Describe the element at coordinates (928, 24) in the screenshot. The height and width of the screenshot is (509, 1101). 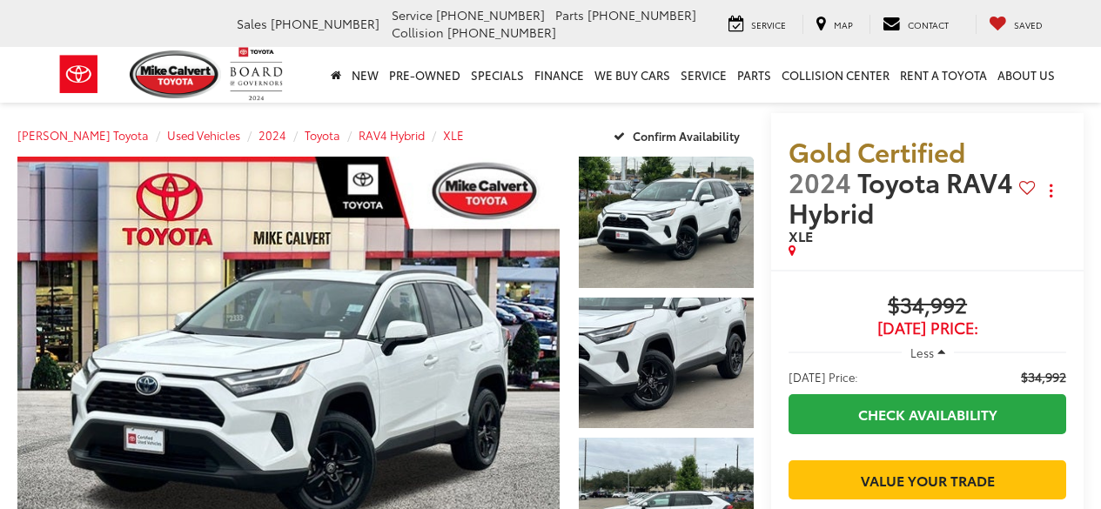
I see `span: Contact` at that location.